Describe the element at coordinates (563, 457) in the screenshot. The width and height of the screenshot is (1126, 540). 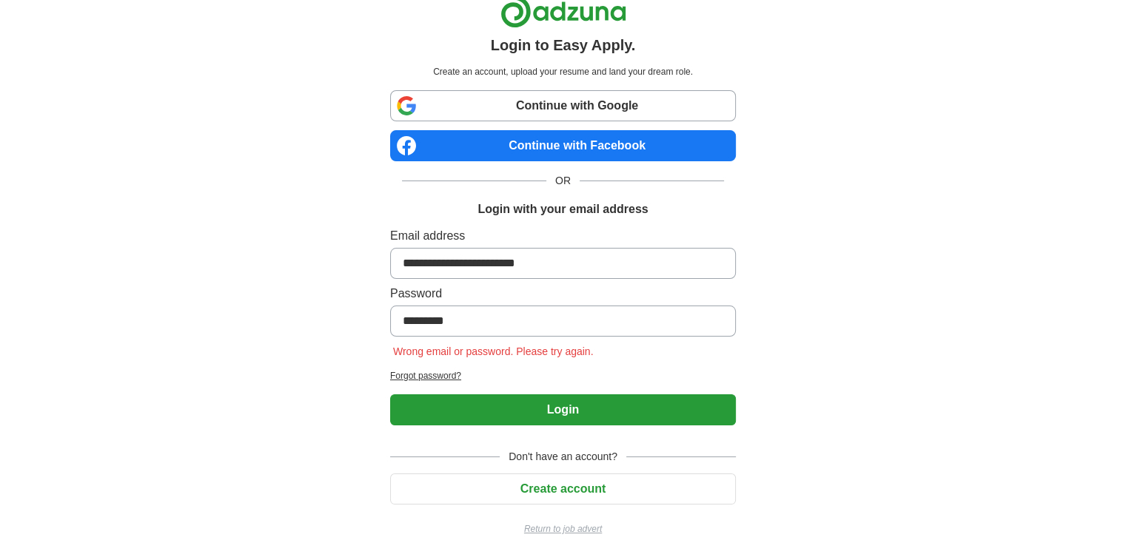
I see `span: Don't have an account?` at that location.